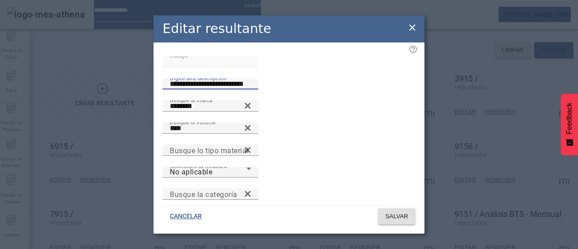  Describe the element at coordinates (209, 150) in the screenshot. I see `mat-label: Busque lo tipo material` at that location.